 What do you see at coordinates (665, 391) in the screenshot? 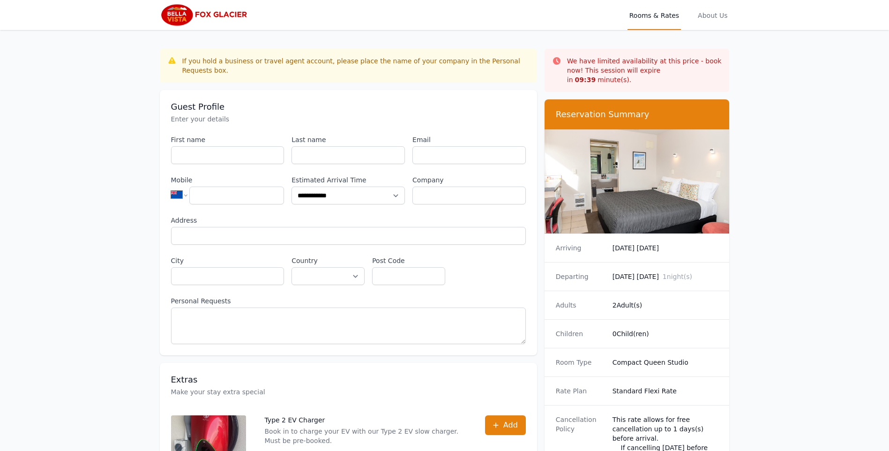
I see `dd: Standard Flexi Rate` at bounding box center [665, 391].